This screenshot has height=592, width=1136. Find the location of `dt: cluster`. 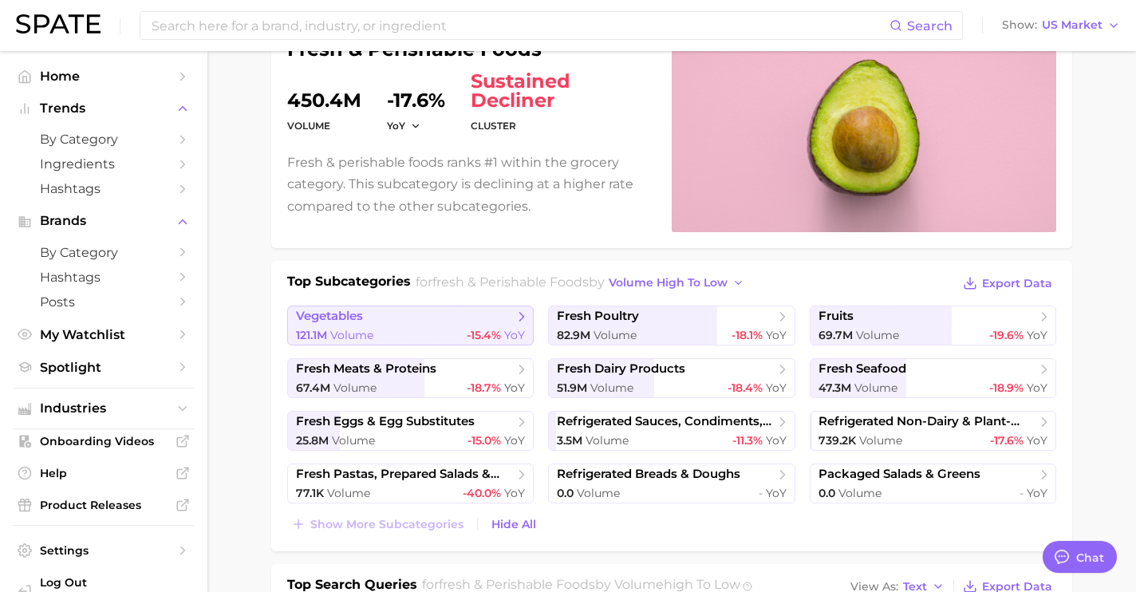

dt: cluster is located at coordinates (561, 126).